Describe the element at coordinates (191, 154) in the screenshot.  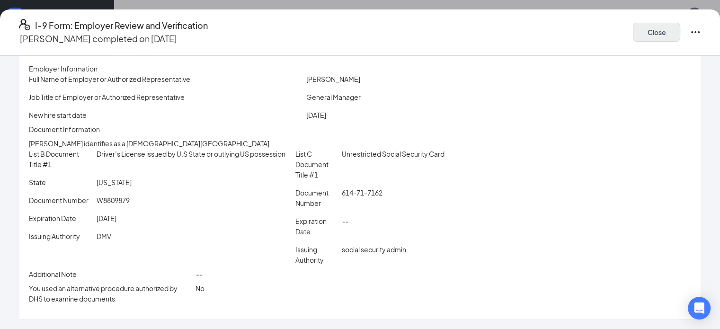
I see `span: Driver’s License issued by U.S State or outlying US possession` at that location.